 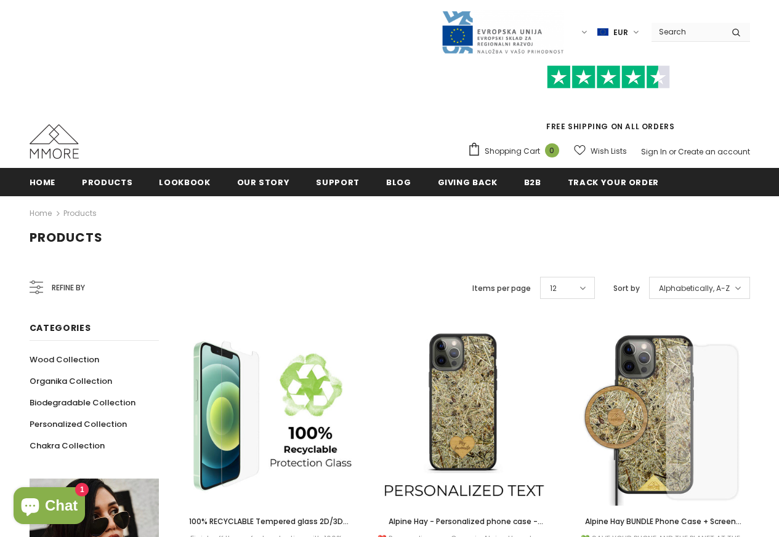 I want to click on span: Shopping Cart, so click(x=512, y=151).